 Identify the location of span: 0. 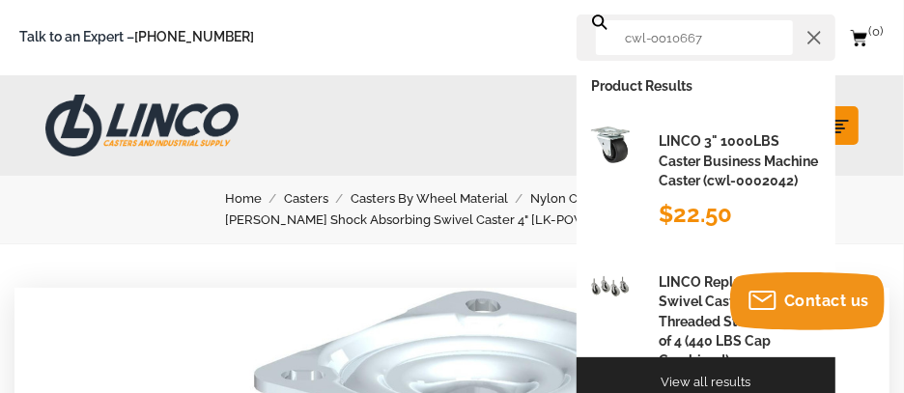
(875, 31).